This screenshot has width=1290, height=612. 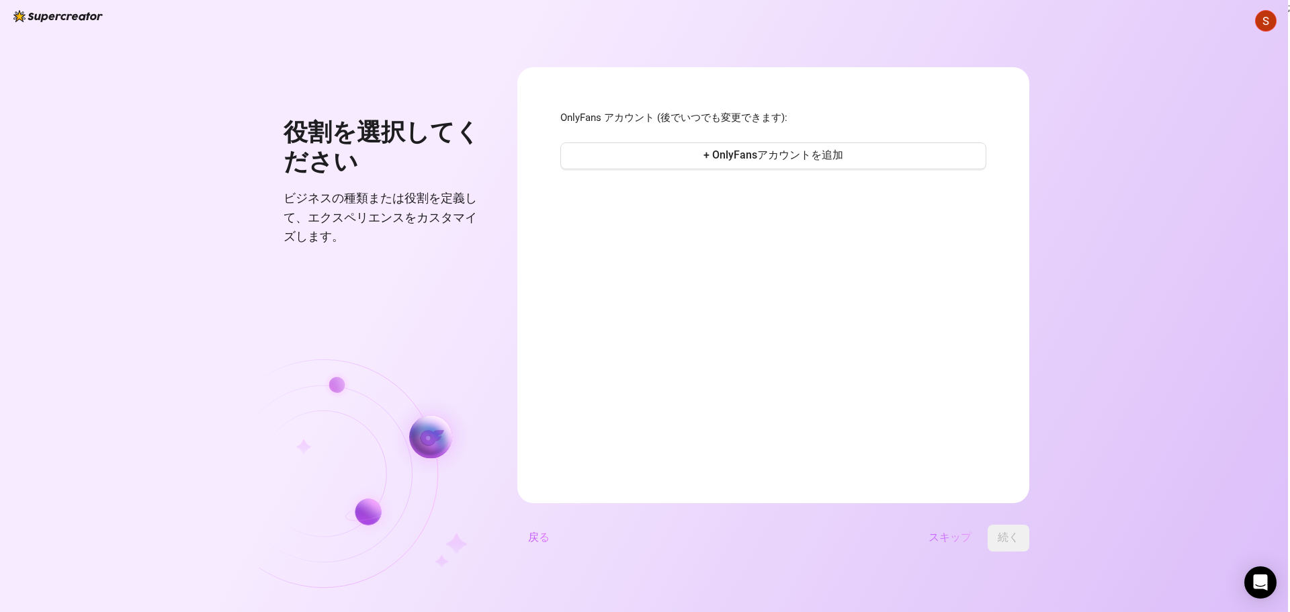 What do you see at coordinates (539, 538) in the screenshot?
I see `button: 戻る` at bounding box center [539, 538].